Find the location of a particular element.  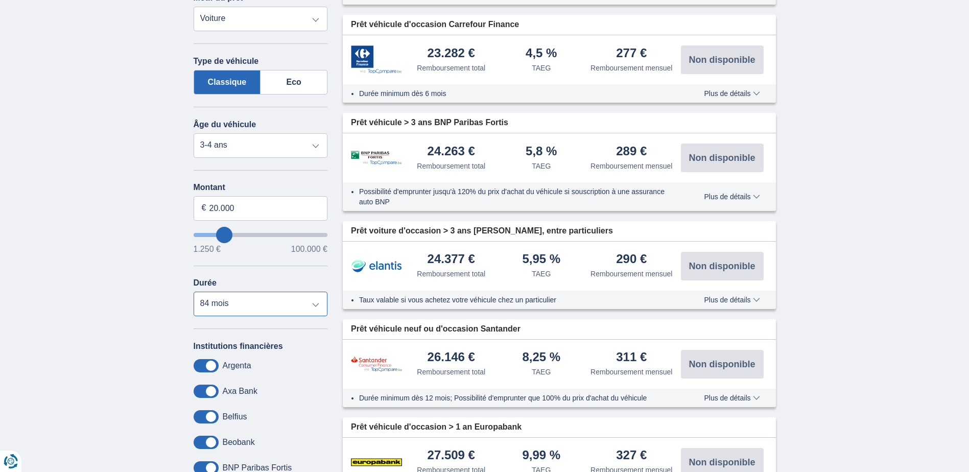

label: Montant is located at coordinates (261, 188).